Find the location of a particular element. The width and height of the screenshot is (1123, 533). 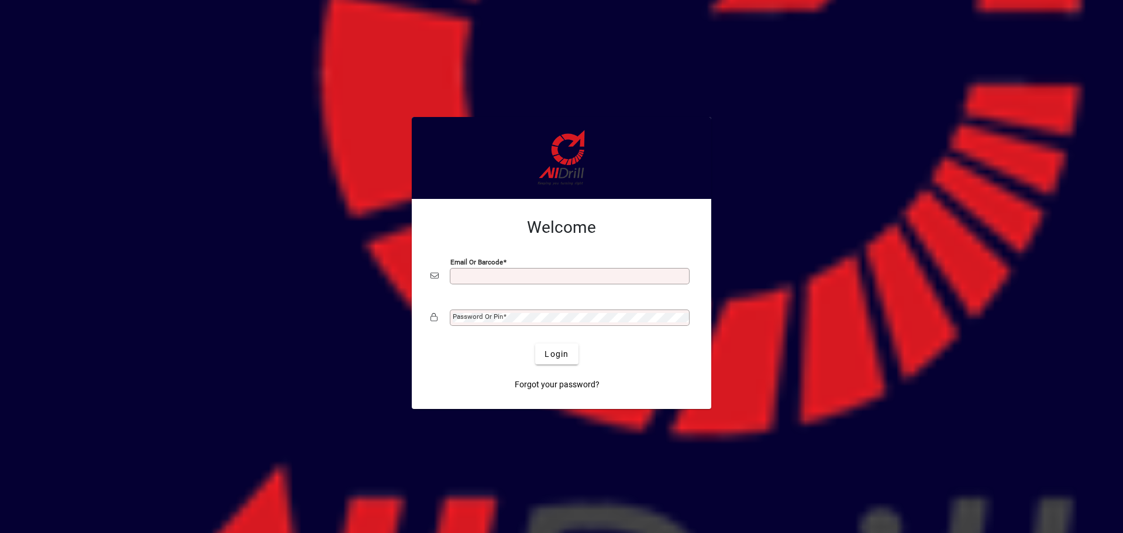

button: Login is located at coordinates (556, 354).